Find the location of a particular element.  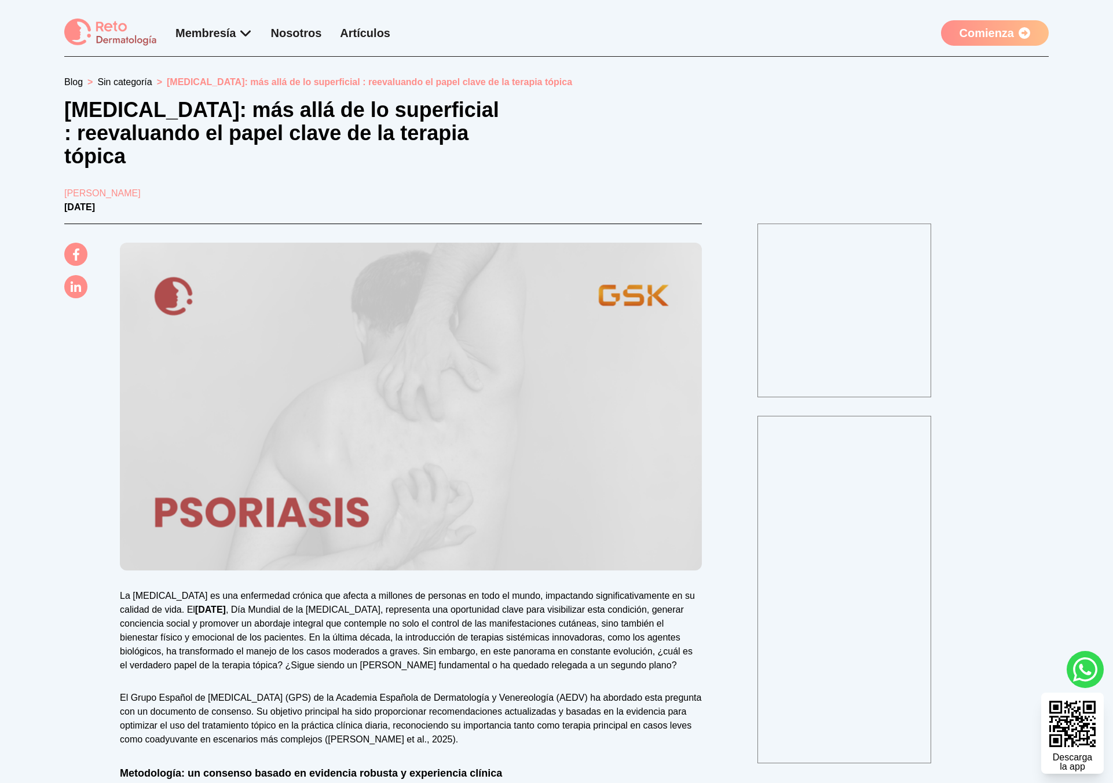

img: Psoriasis: Más allá de lo superficial – Reevaluando el papel clave de la terapia tópica is located at coordinates (410, 406).